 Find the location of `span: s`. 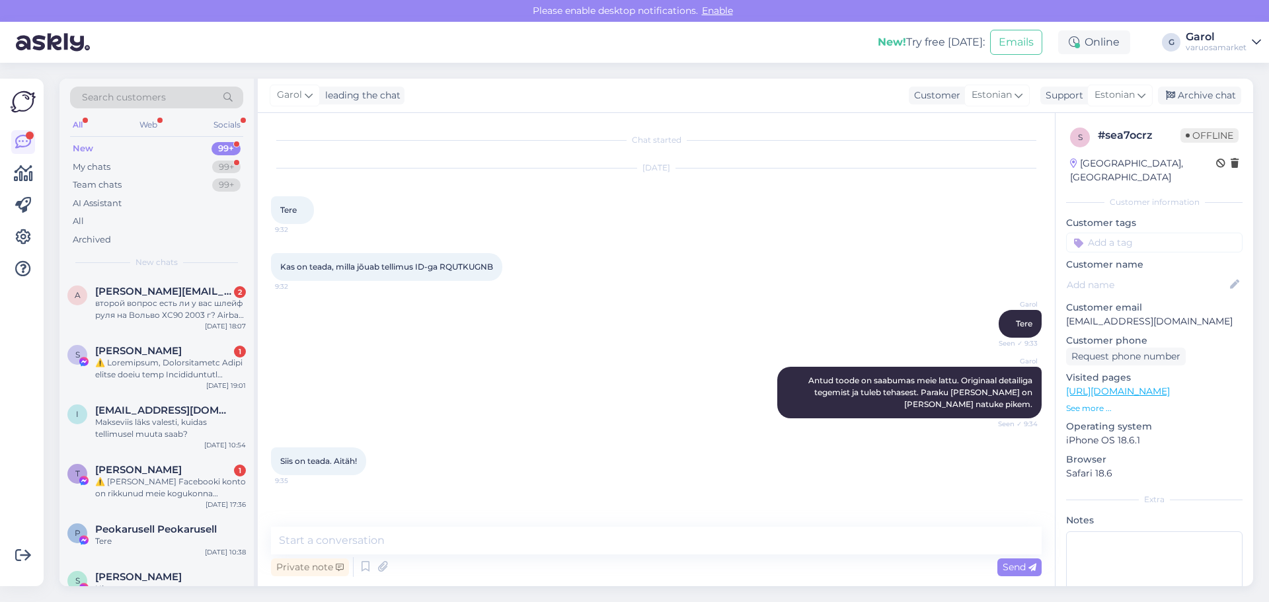

span: s is located at coordinates (1080, 137).